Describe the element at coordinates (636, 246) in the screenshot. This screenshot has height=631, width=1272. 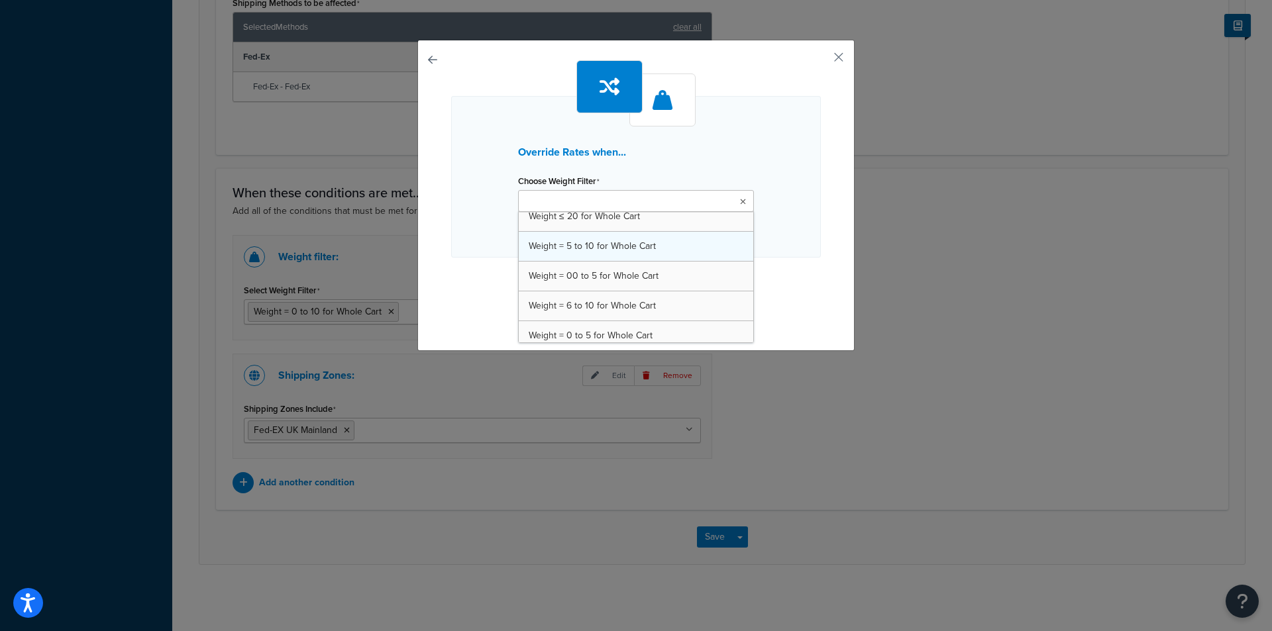
I see `a: Weight = 5 to 10 for Whole Cart` at that location.